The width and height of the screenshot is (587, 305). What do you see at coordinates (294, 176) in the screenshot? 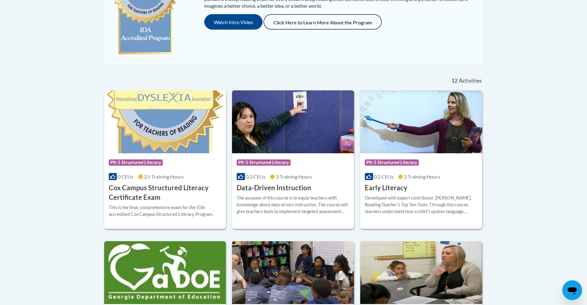
I see `span: 3 Training Hours` at bounding box center [294, 176].